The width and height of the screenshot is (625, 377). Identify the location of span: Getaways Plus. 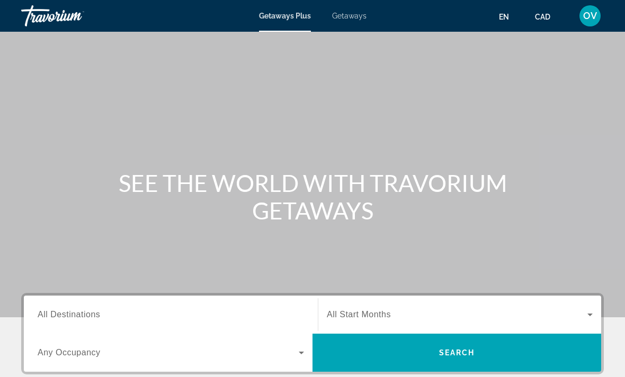
(285, 16).